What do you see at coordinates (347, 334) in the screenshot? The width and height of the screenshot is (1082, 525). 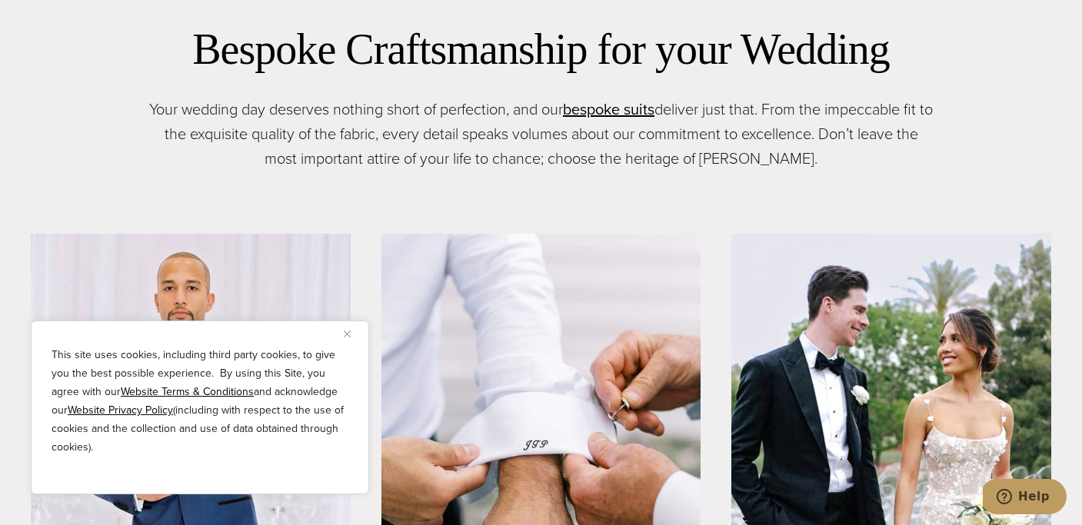 I see `img: Close` at bounding box center [347, 334].